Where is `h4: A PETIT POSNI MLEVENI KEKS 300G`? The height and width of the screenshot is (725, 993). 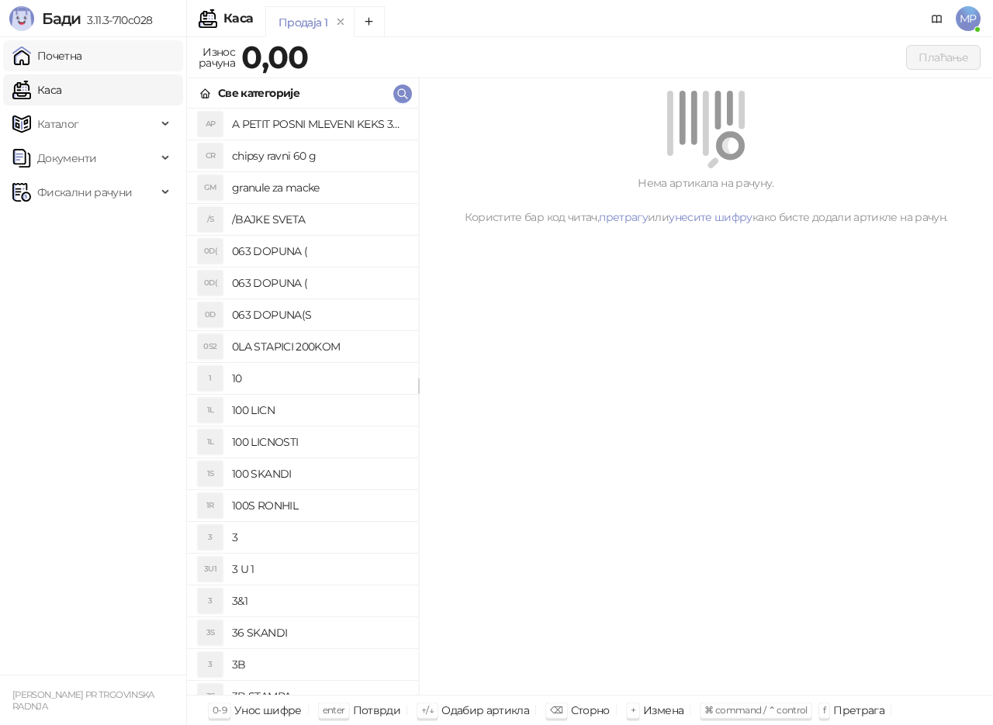 h4: A PETIT POSNI MLEVENI KEKS 300G is located at coordinates (319, 124).